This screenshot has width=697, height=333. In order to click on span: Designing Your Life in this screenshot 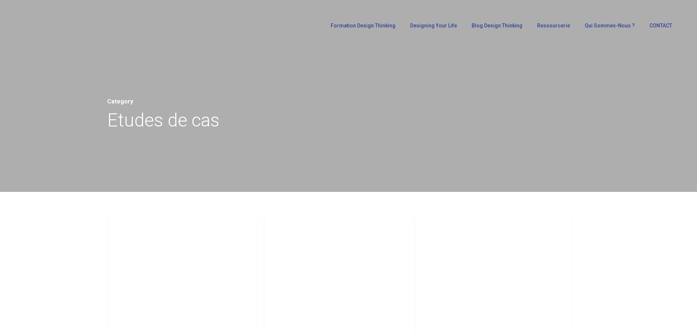, I will do `click(434, 26)`.